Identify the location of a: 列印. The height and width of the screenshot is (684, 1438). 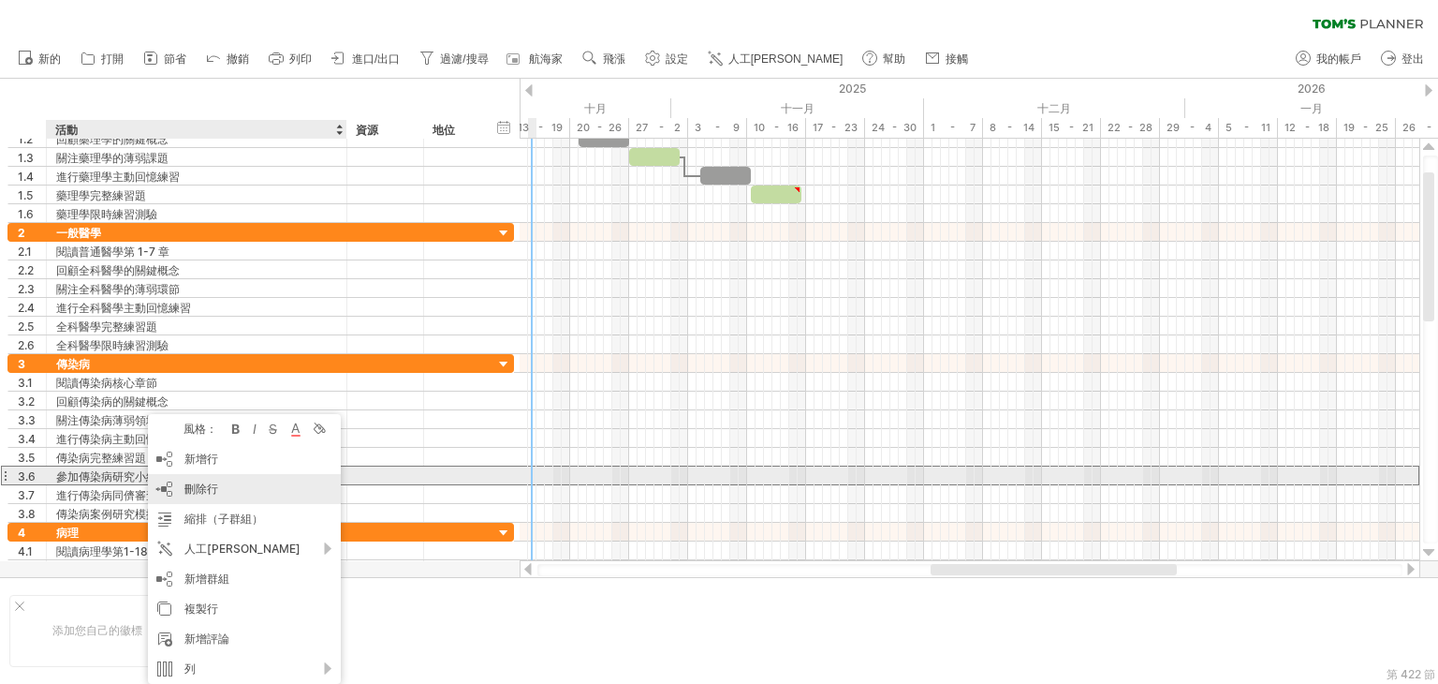
(290, 59).